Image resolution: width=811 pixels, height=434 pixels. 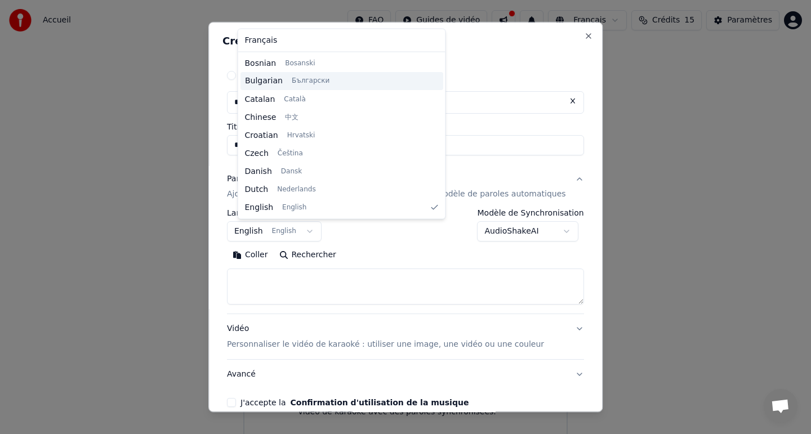 I want to click on span: 中文, so click(x=292, y=117).